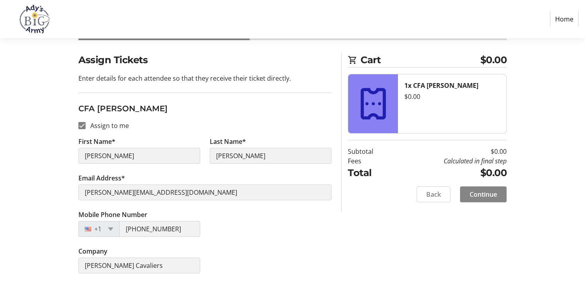 The height and width of the screenshot is (283, 585). Describe the element at coordinates (35, 19) in the screenshot. I see `img: Ady's BiG Army's Logo` at that location.